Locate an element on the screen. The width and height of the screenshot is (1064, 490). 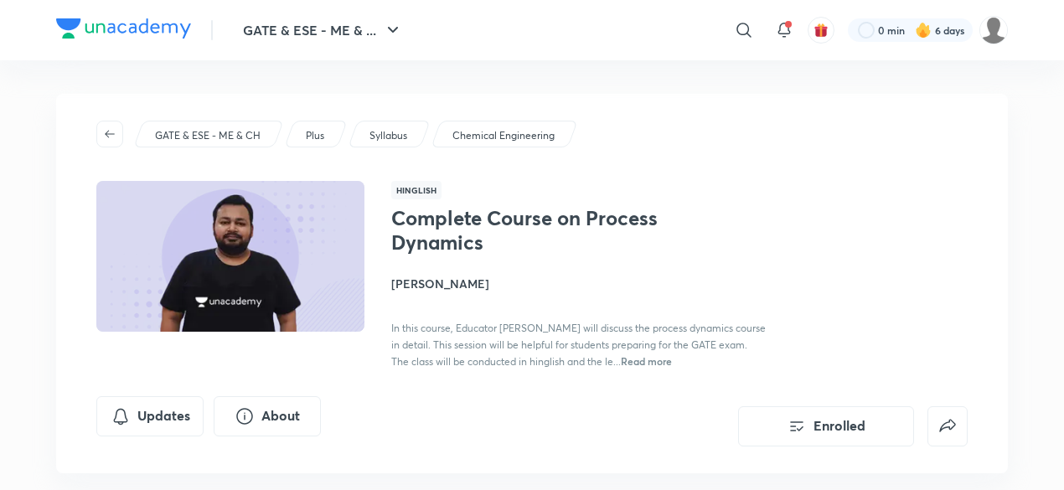
img: avatar is located at coordinates (821, 30).